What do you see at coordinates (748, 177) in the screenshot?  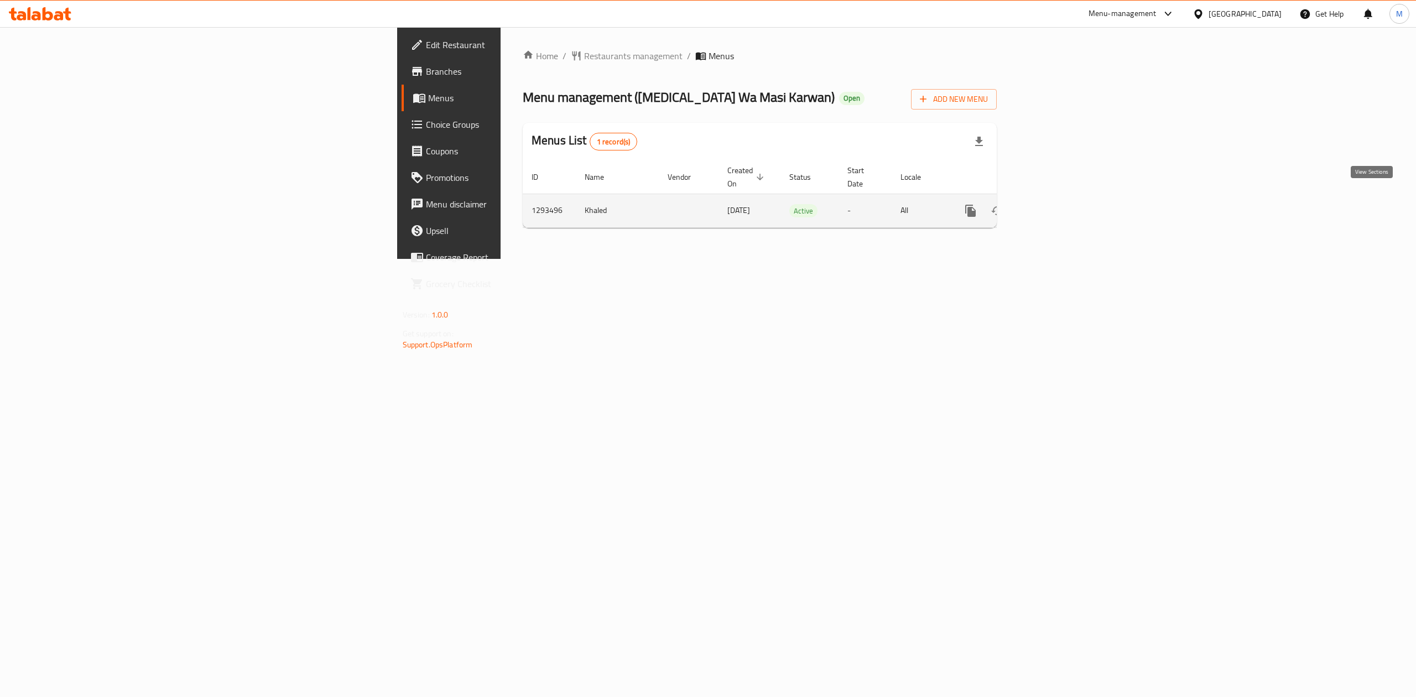 I see `span: Created On` at bounding box center [748, 177].